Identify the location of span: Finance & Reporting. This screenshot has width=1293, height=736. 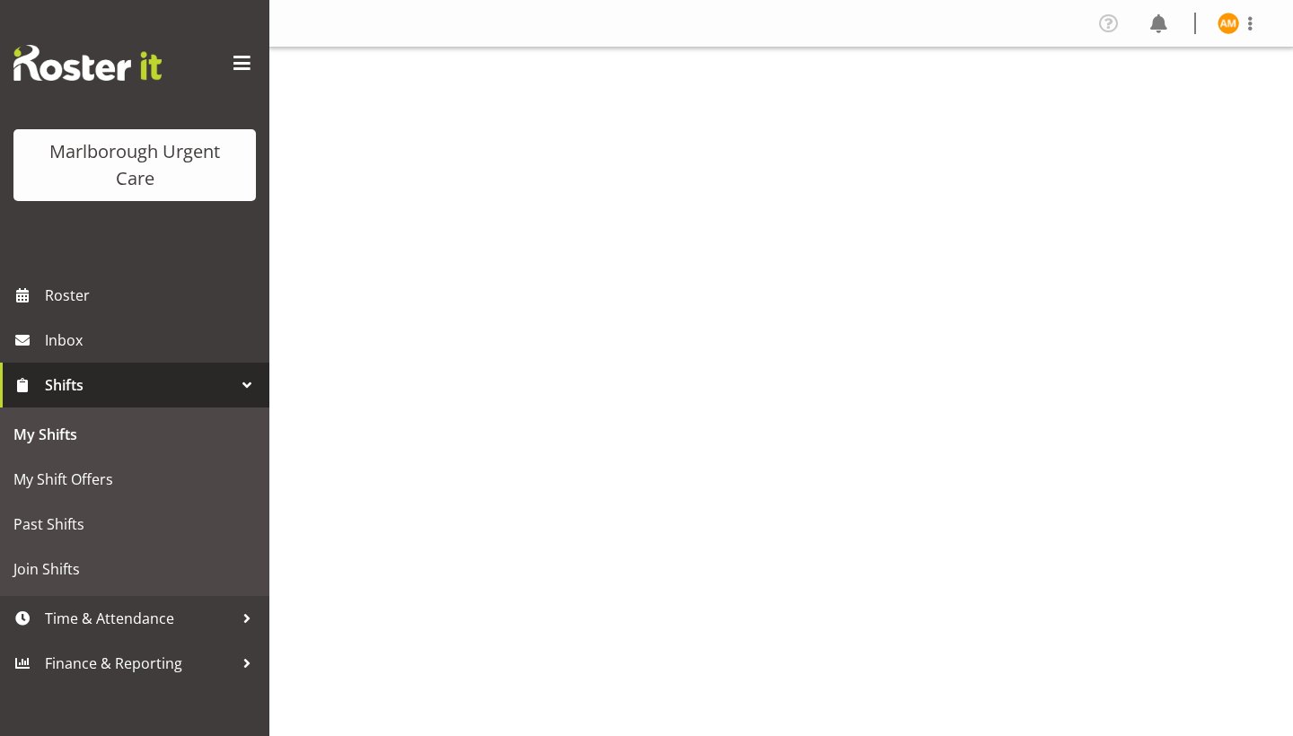
(139, 663).